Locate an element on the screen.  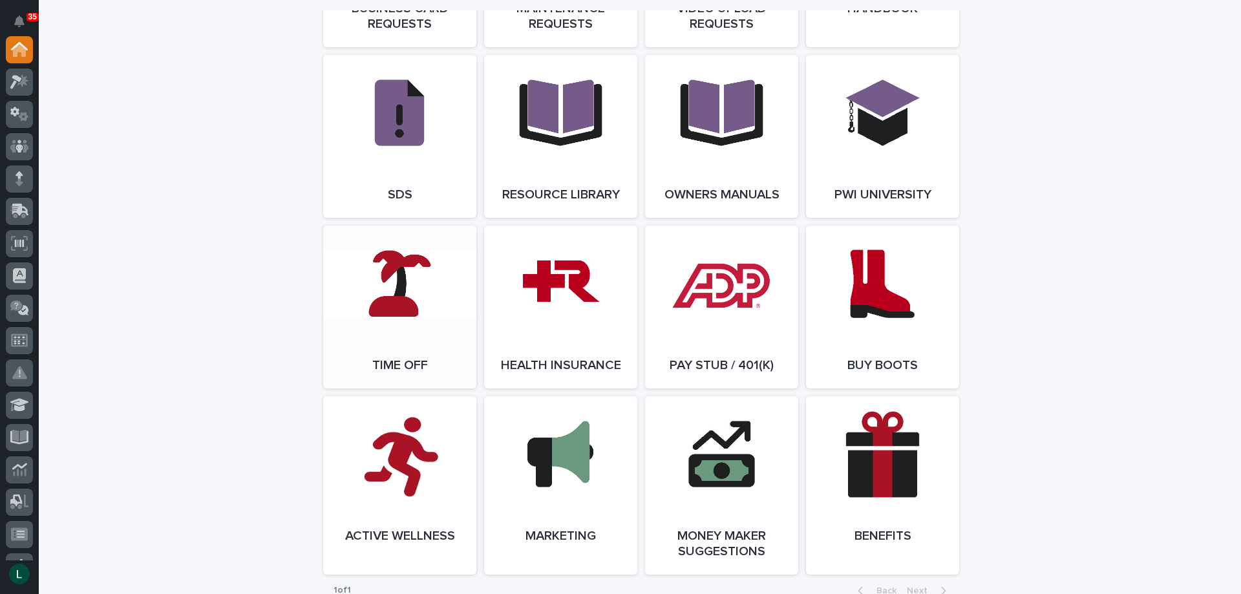
a: SDS is located at coordinates (399, 136).